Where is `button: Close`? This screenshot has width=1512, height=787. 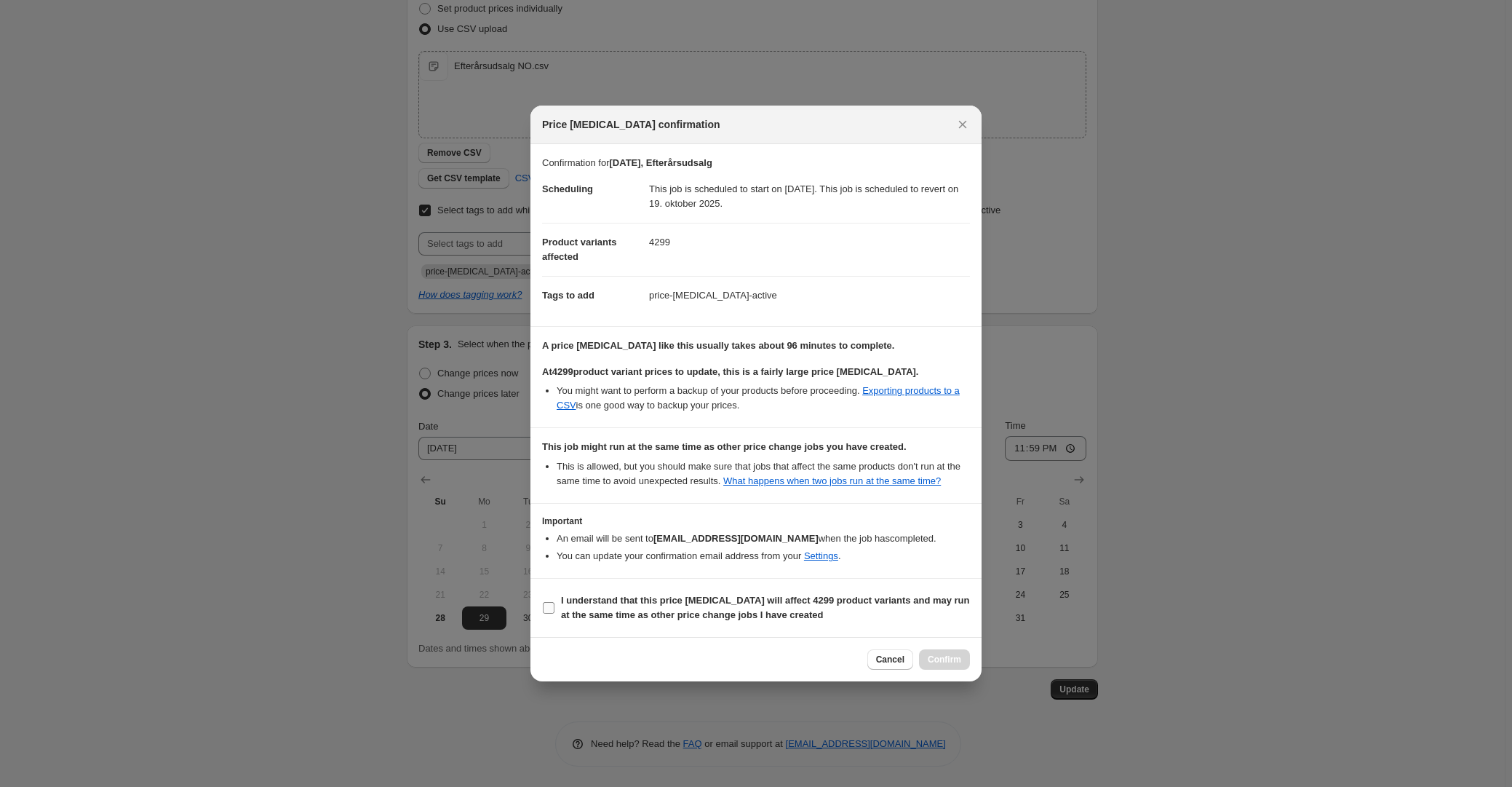 button: Close is located at coordinates (963, 124).